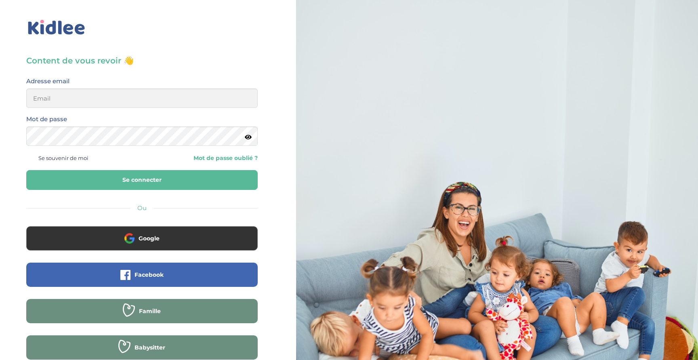 The width and height of the screenshot is (698, 360). I want to click on button: Google, so click(142, 238).